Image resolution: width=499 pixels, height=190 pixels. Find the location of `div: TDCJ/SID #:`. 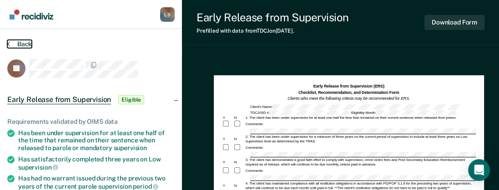

div: TDCJ/SID #: is located at coordinates (300, 113).